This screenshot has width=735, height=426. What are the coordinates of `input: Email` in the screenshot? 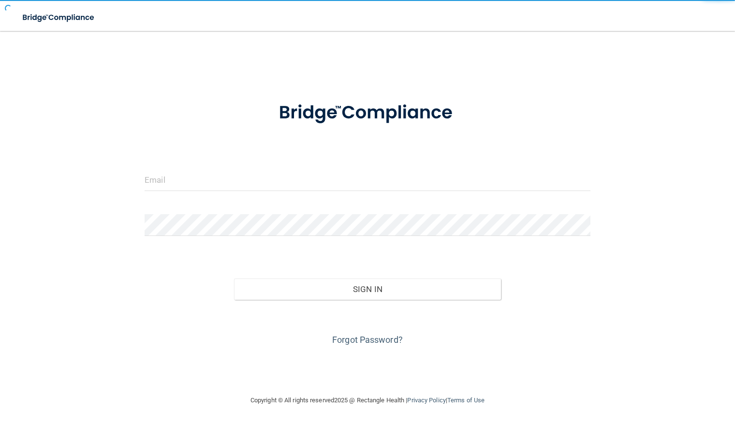 It's located at (368, 180).